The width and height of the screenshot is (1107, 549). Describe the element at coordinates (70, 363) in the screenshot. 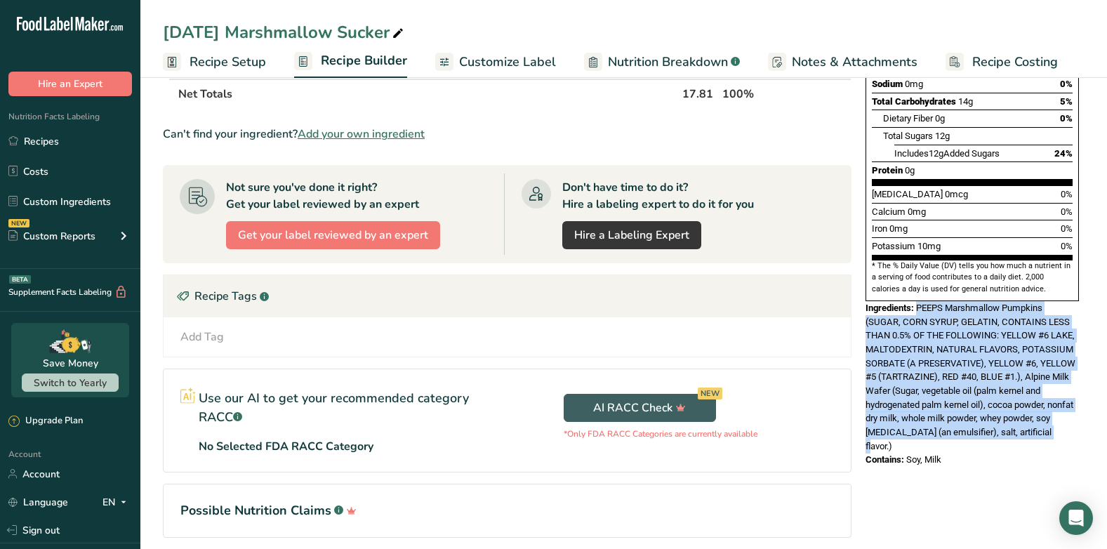

I see `div: Save Money` at that location.